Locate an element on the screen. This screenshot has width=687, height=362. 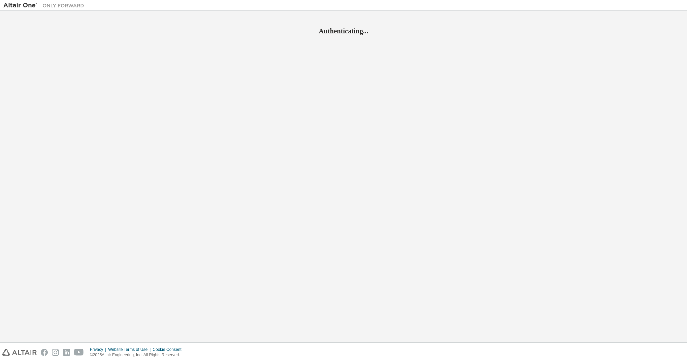
img: Altair One is located at coordinates (45, 5).